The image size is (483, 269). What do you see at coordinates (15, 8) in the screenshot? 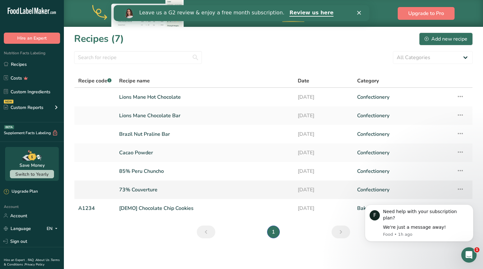
I see `img: Profile image for Reem` at bounding box center [15, 8].